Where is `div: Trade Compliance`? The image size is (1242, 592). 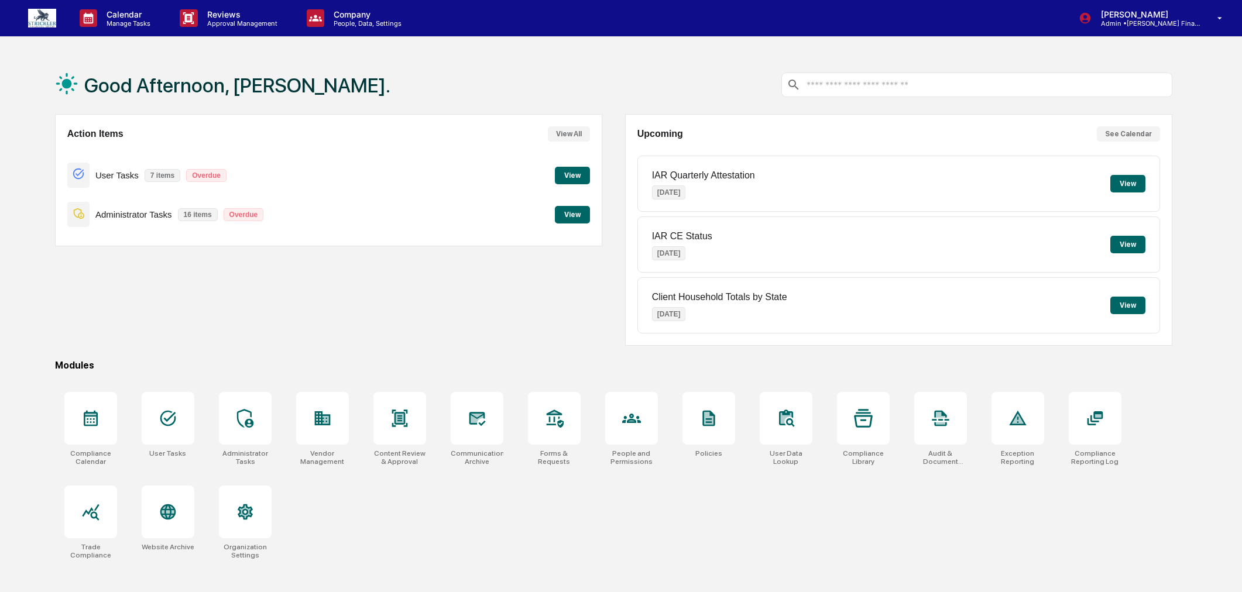 div: Trade Compliance is located at coordinates (91, 551).